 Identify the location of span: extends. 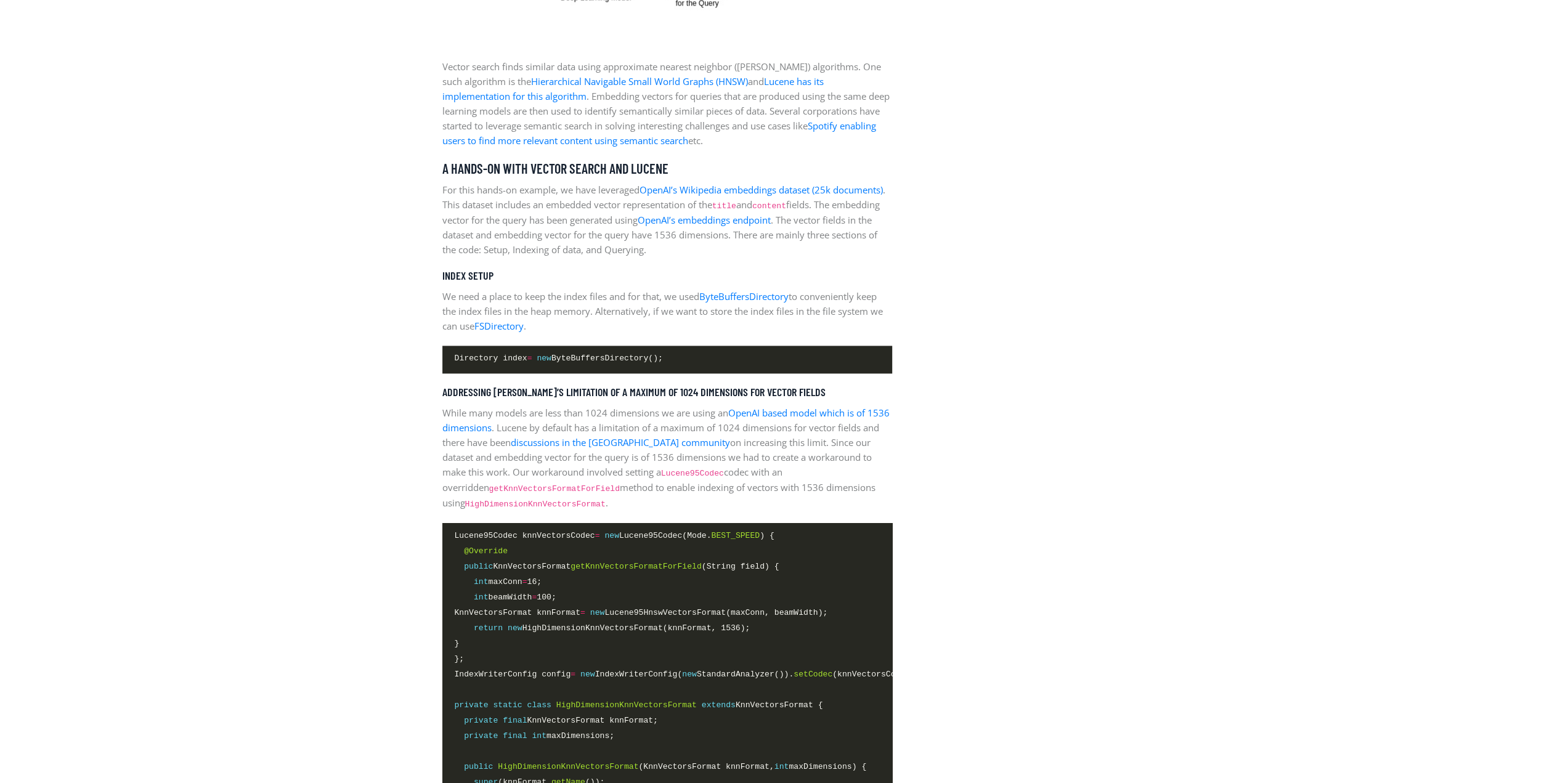
(718, 705).